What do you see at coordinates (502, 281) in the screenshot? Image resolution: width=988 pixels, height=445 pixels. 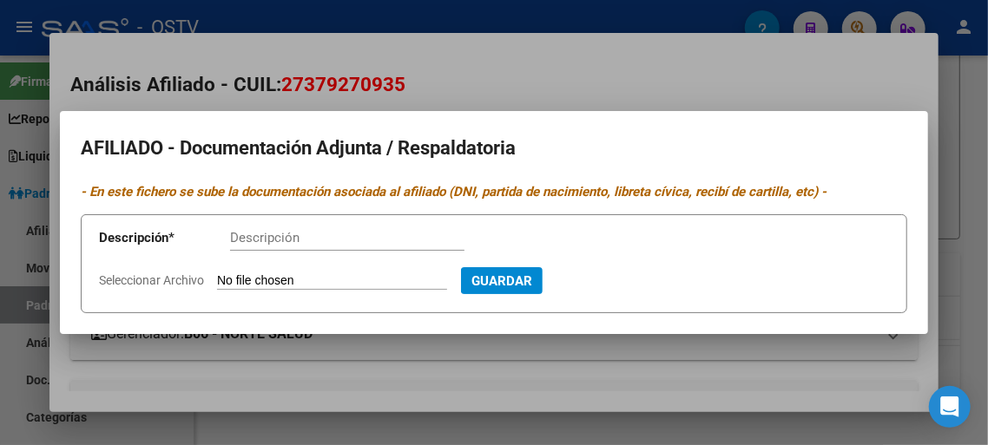 I see `span: Guardar` at bounding box center [502, 281].